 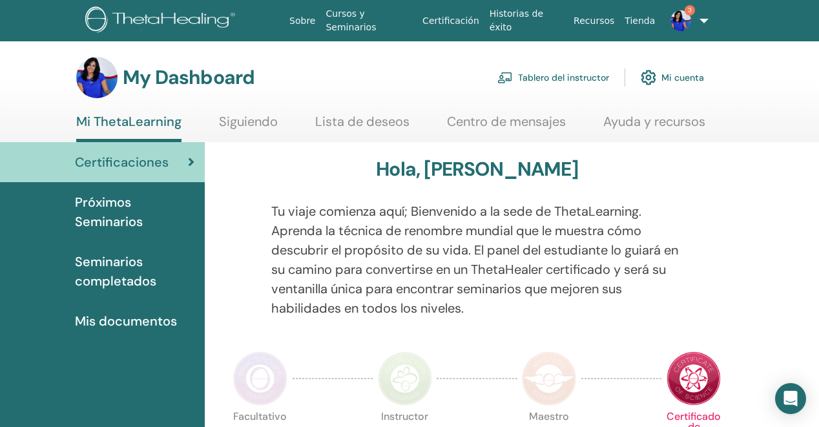 What do you see at coordinates (369, 21) in the screenshot?
I see `a: Cursos y Seminarios` at bounding box center [369, 21].